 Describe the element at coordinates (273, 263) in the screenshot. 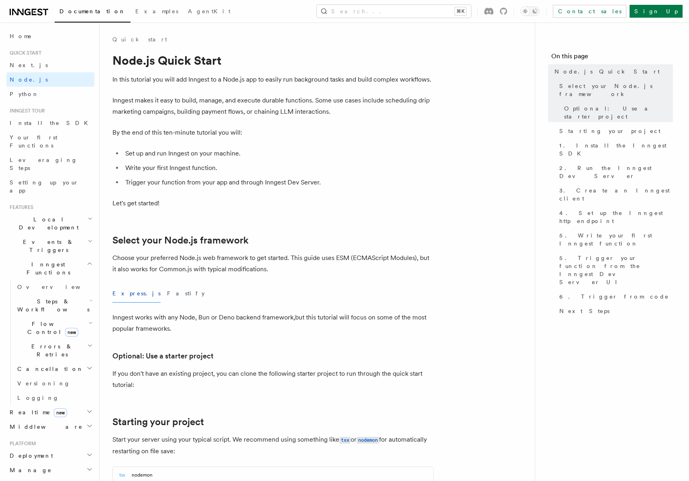

I see `p: Choose your preferred Node.js web framework to get started. This guide uses ESM (ECMAScript Modul...` at that location.